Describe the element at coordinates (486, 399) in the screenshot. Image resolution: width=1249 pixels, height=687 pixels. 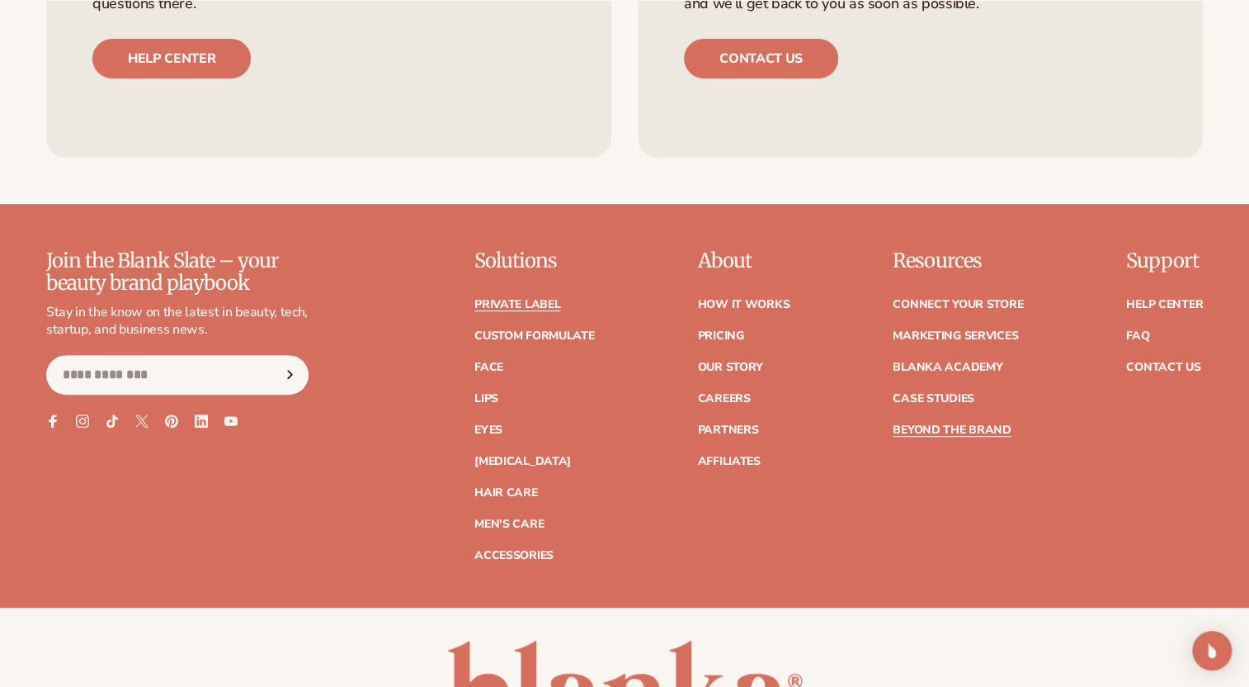
I see `a: Lips` at that location.